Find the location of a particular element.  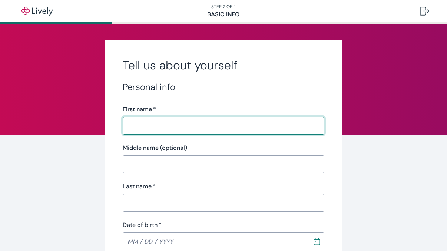

input: MM / DD / YYYY is located at coordinates (215, 241).